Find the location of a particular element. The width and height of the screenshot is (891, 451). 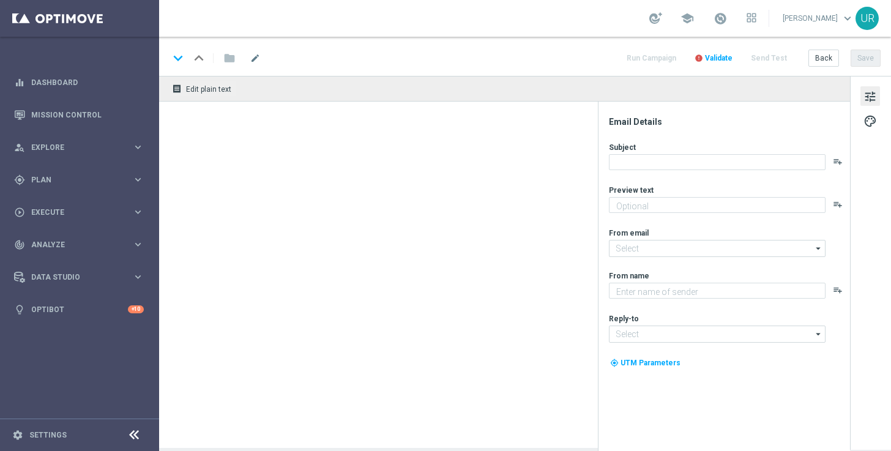

i: receipt is located at coordinates (177, 89).